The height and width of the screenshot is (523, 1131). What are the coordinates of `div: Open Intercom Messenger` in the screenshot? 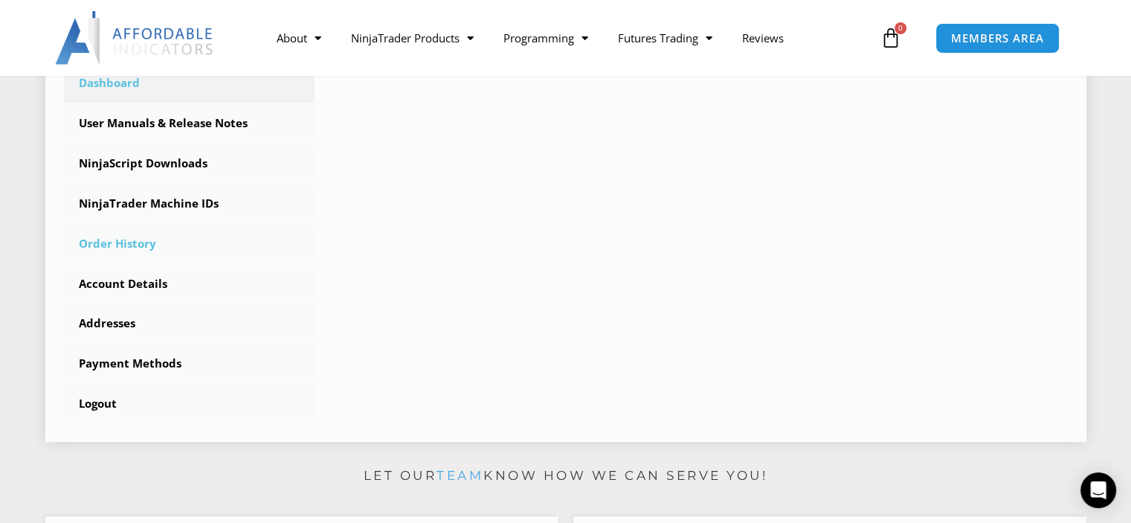 It's located at (1099, 490).